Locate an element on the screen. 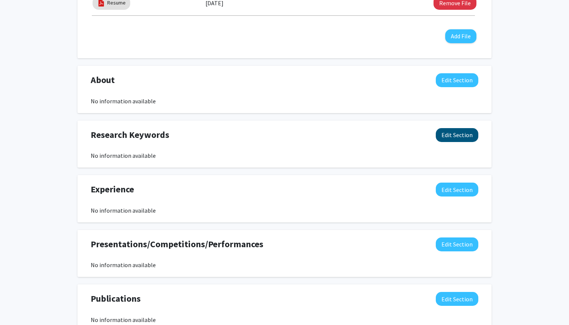  span: Publications is located at coordinates (115, 299).